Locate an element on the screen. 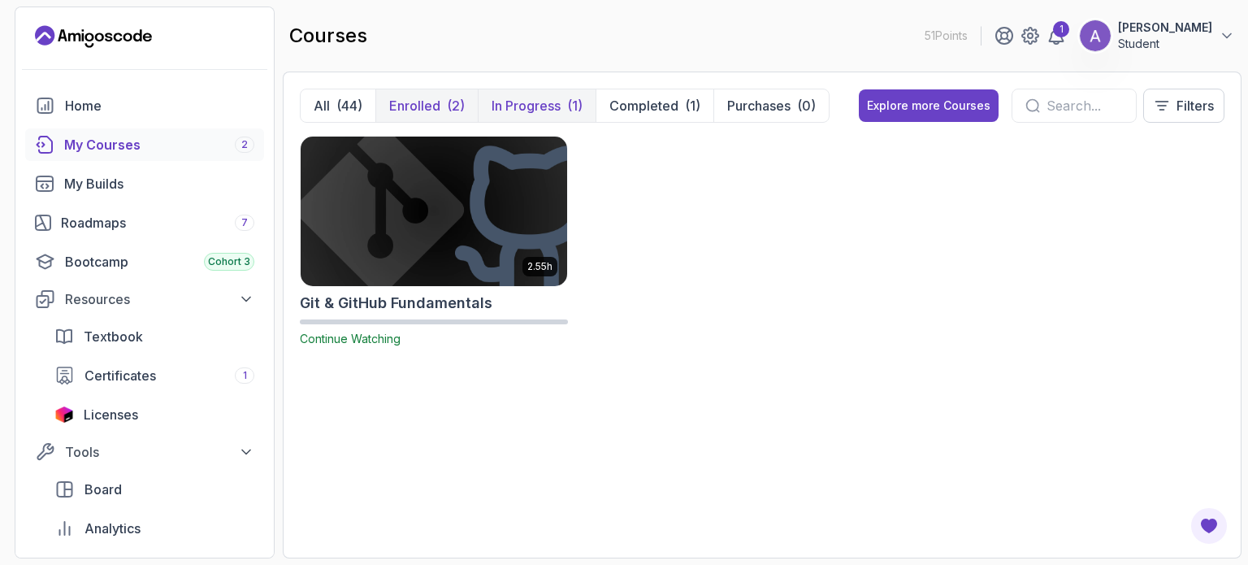 This screenshot has width=1248, height=565. div: (2) is located at coordinates (456, 106).